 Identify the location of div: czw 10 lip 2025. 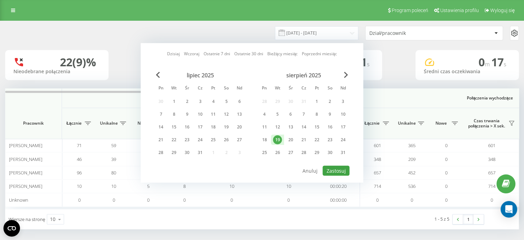
(200, 114).